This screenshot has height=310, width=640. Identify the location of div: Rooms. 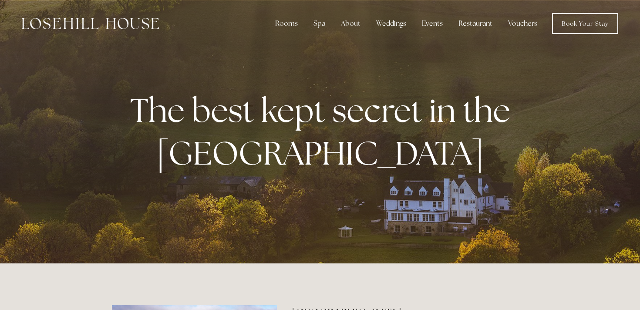
(286, 24).